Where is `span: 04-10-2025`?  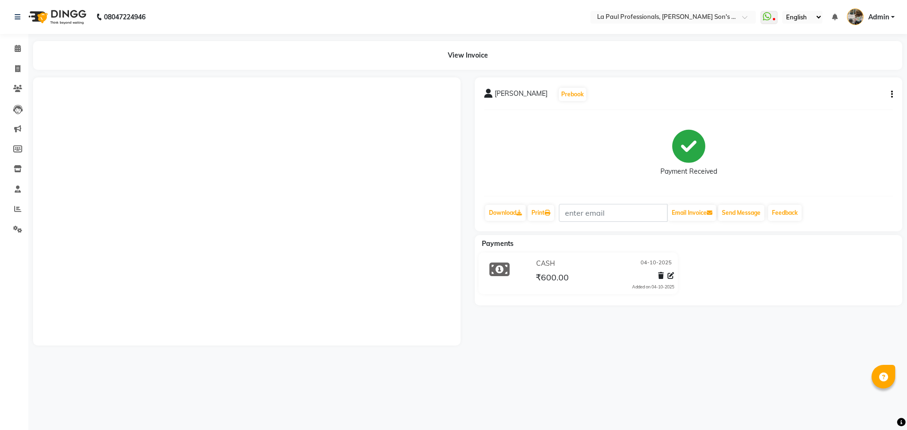 span: 04-10-2025 is located at coordinates (656, 264).